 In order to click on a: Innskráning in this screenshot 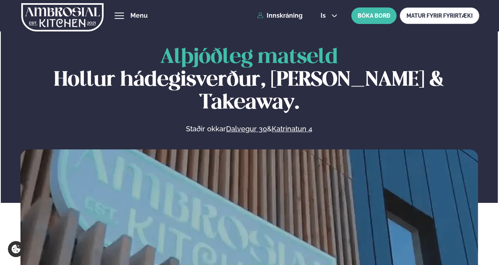, I will do `click(280, 16)`.